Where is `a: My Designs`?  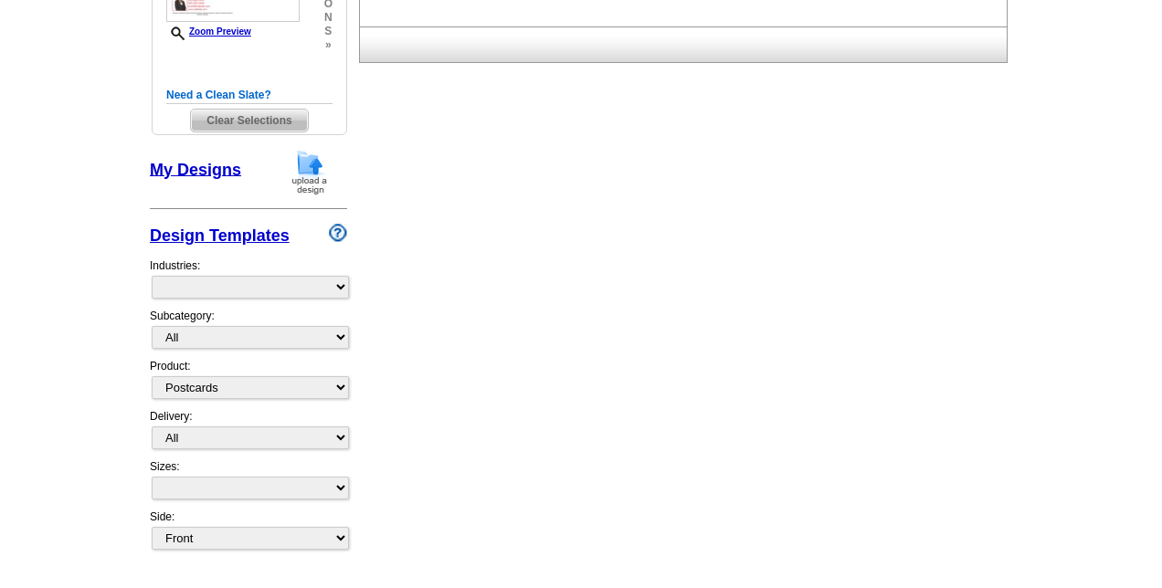 a: My Designs is located at coordinates (196, 169).